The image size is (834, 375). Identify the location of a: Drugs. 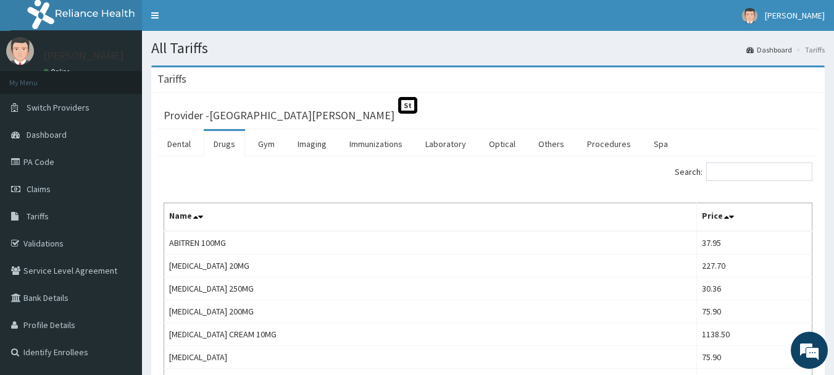
(224, 144).